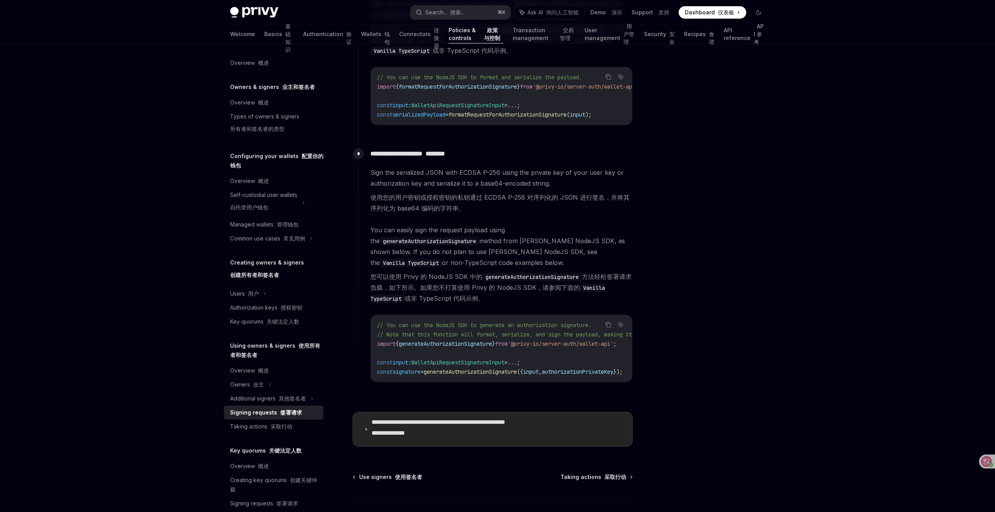 This screenshot has height=512, width=995. Describe the element at coordinates (267, 271) in the screenshot. I see `h5: Creating owners & signers` at that location.